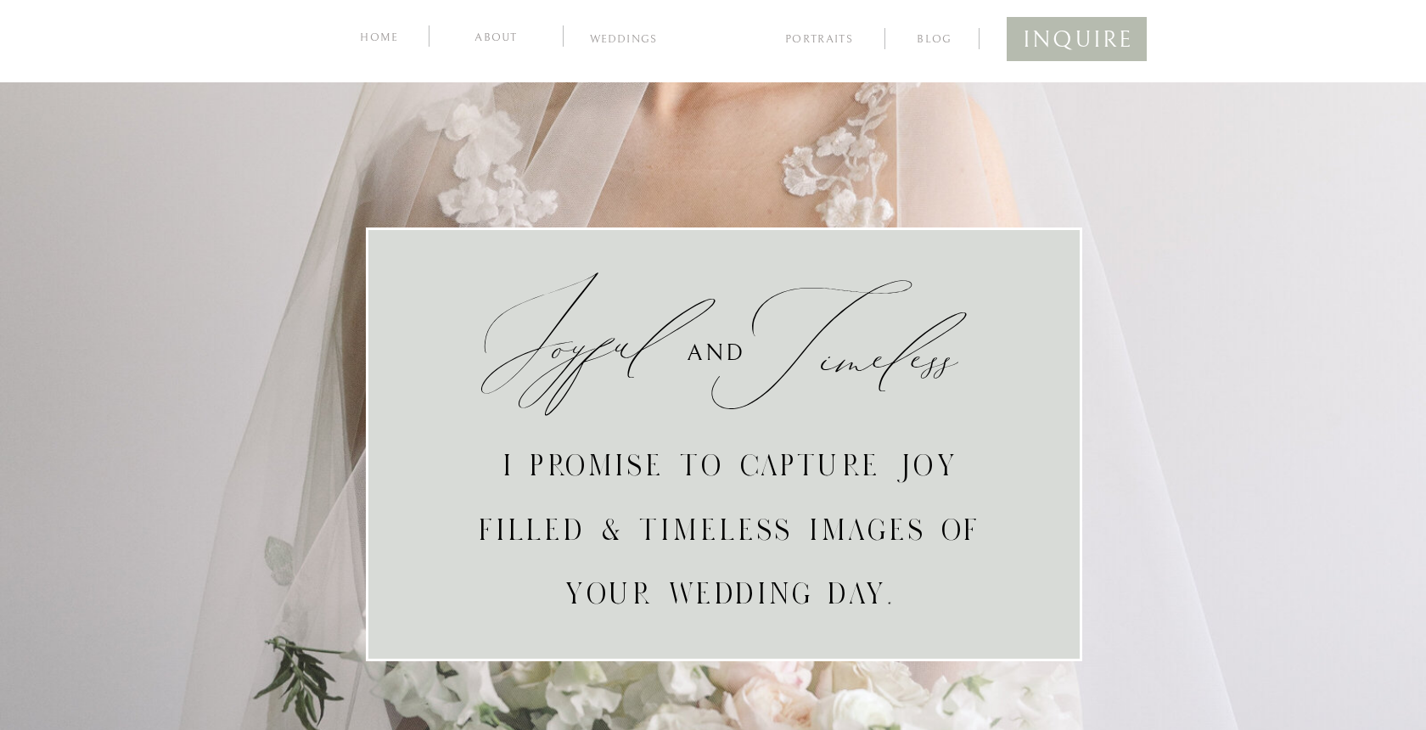 The image size is (1426, 730). What do you see at coordinates (1077, 36) in the screenshot?
I see `nav: inquire` at bounding box center [1077, 36].